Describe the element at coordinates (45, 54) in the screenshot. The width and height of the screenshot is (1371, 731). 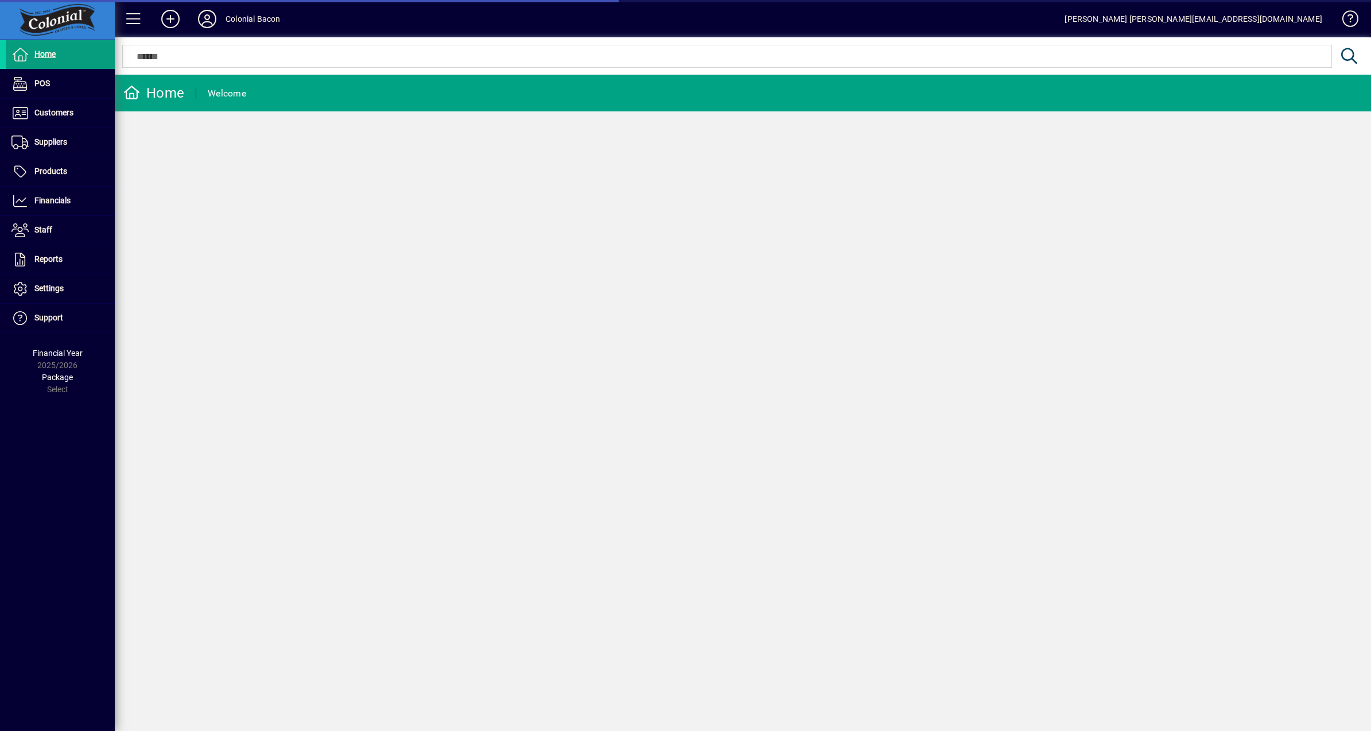
I see `span: Home` at that location.